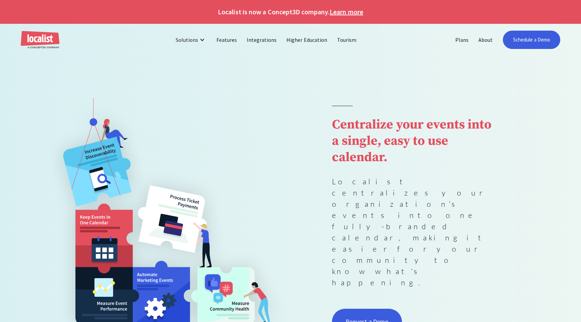 Image resolution: width=581 pixels, height=322 pixels. Describe the element at coordinates (462, 40) in the screenshot. I see `a: Plans` at that location.